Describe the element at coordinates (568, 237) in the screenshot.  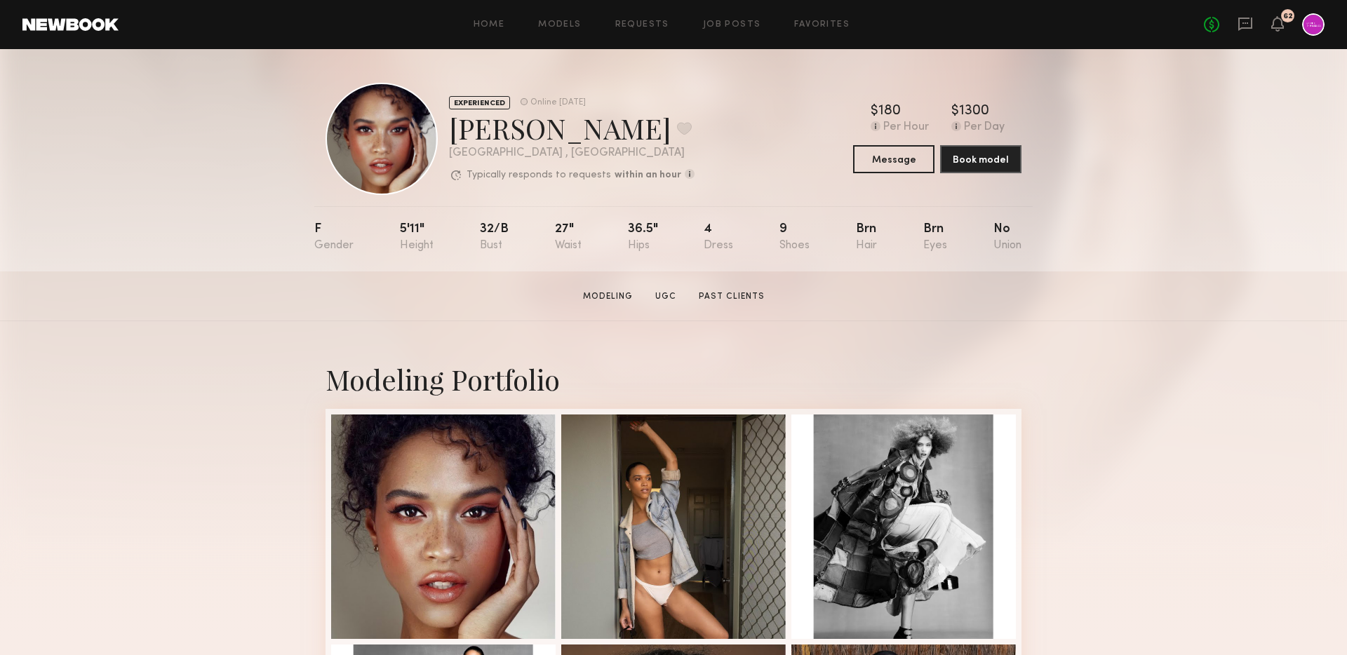
I see `div: 27"` at that location.